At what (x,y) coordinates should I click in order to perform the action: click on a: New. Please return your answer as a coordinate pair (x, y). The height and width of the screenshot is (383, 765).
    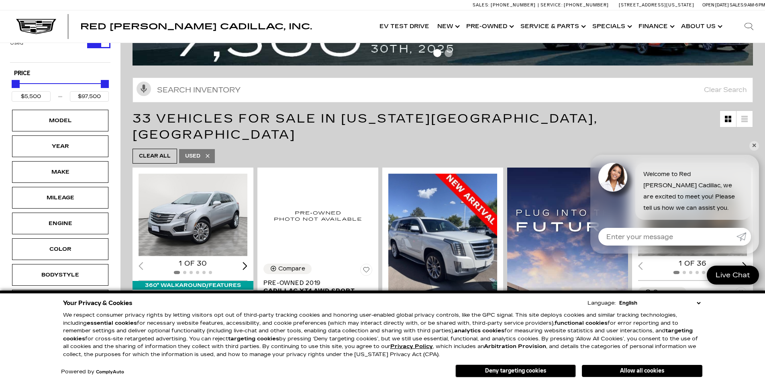
    Looking at the image, I should click on (448, 27).